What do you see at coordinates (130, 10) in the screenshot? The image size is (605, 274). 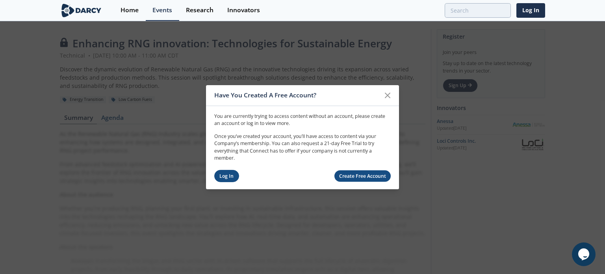 I see `div: Home` at bounding box center [130, 10].